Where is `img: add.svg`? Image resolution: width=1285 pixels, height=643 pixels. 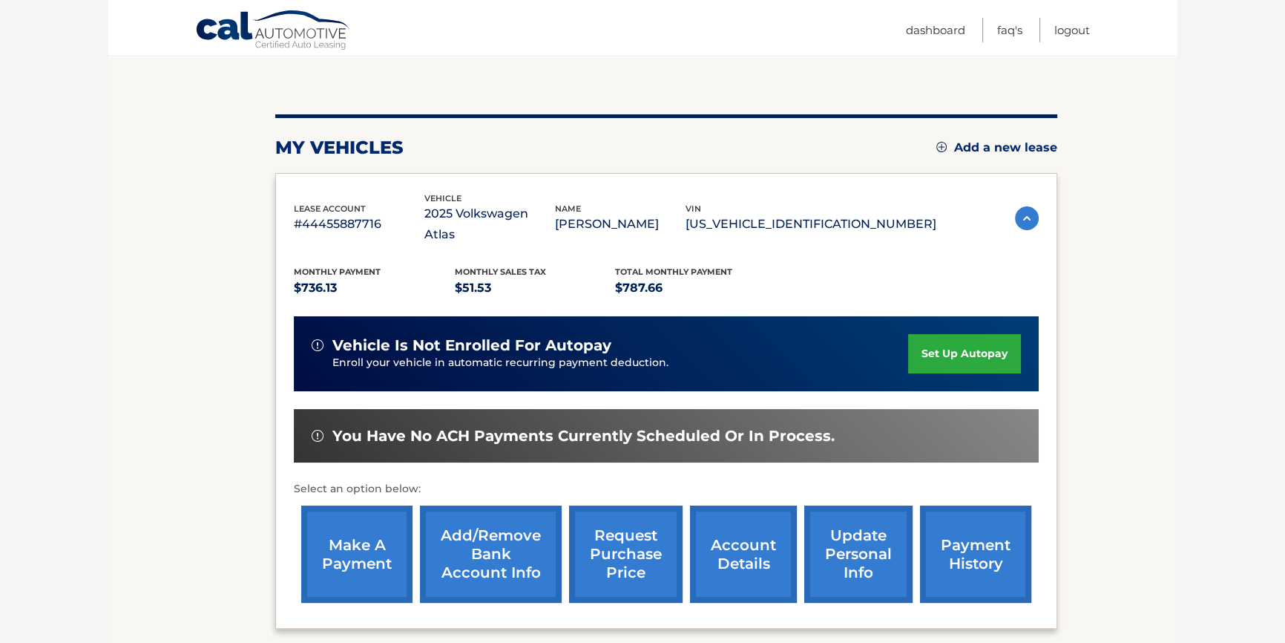
img: add.svg is located at coordinates (942, 147).